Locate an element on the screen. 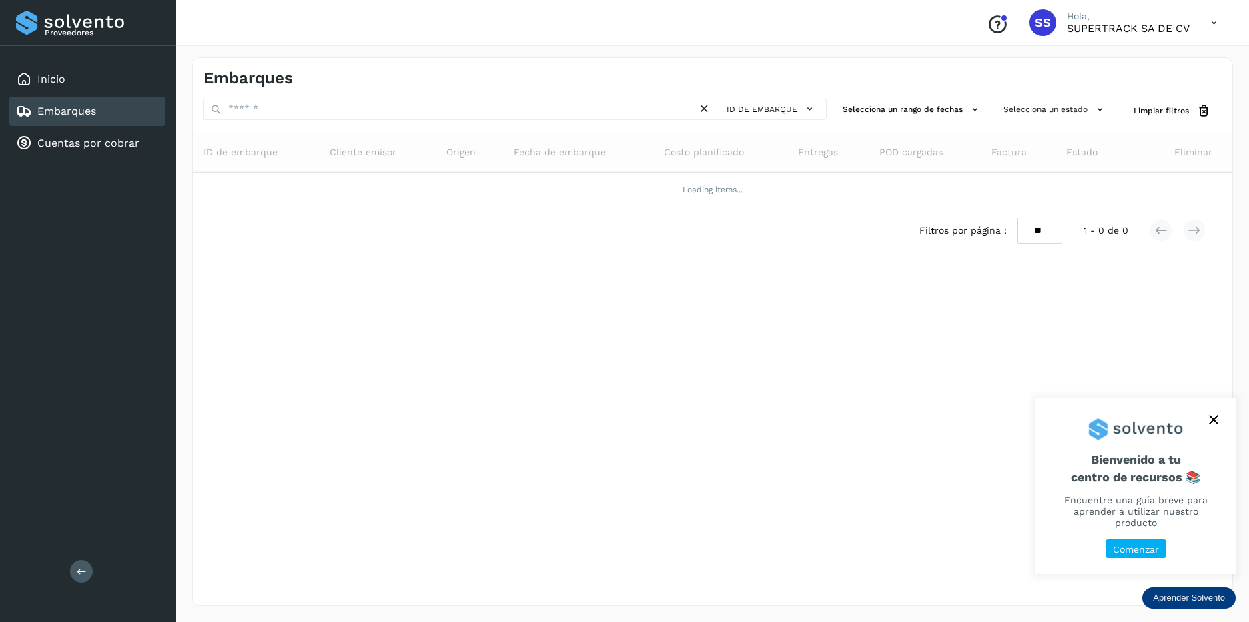 Image resolution: width=1249 pixels, height=622 pixels. span: Cliente emisor is located at coordinates (363, 152).